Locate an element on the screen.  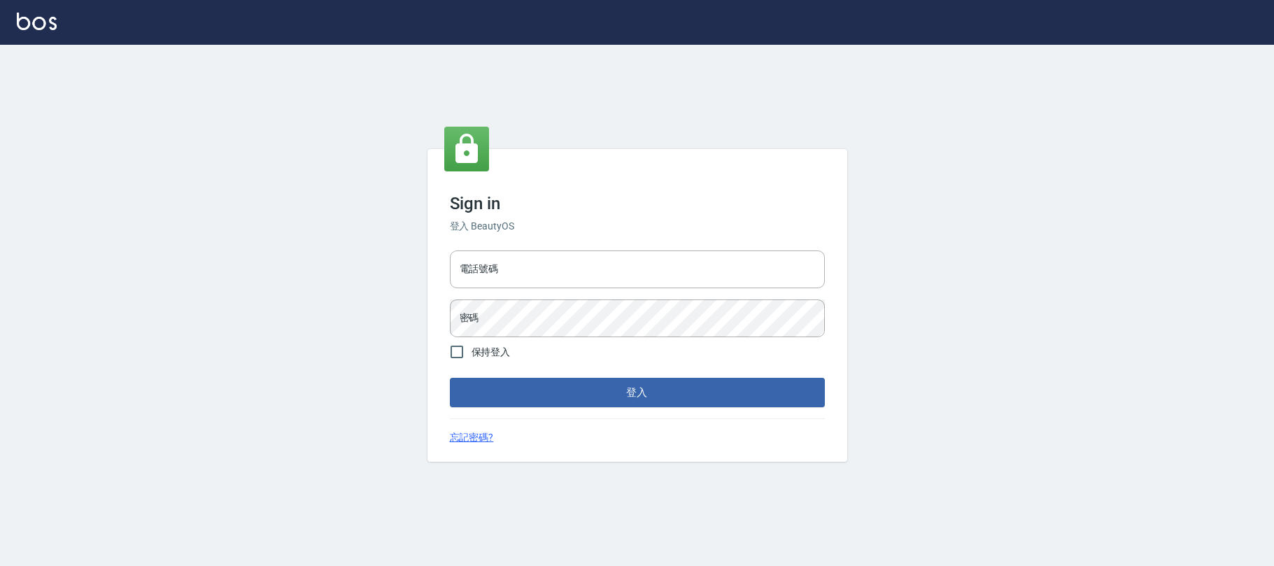
span: 保持登入 is located at coordinates (491, 352).